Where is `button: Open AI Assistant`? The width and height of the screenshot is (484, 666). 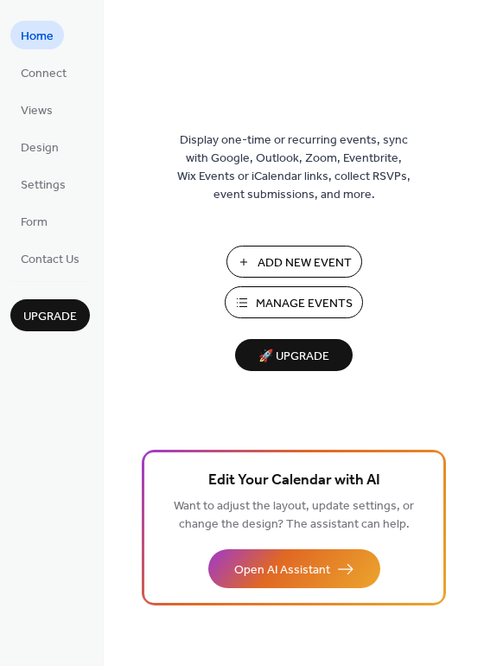
button: Open AI Assistant is located at coordinates (294, 568).